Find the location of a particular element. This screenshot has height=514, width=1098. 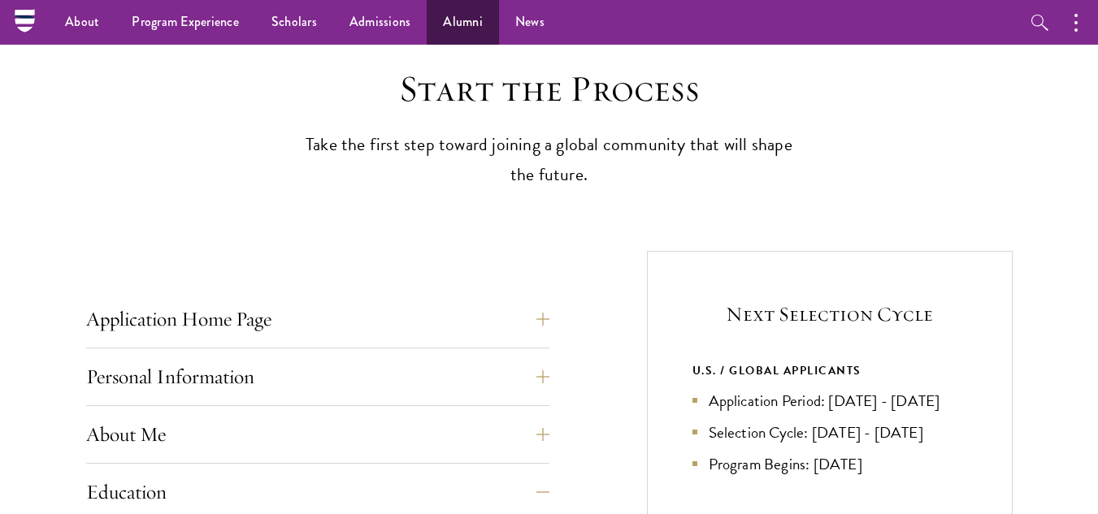

button: Personal Information is located at coordinates (318, 377).